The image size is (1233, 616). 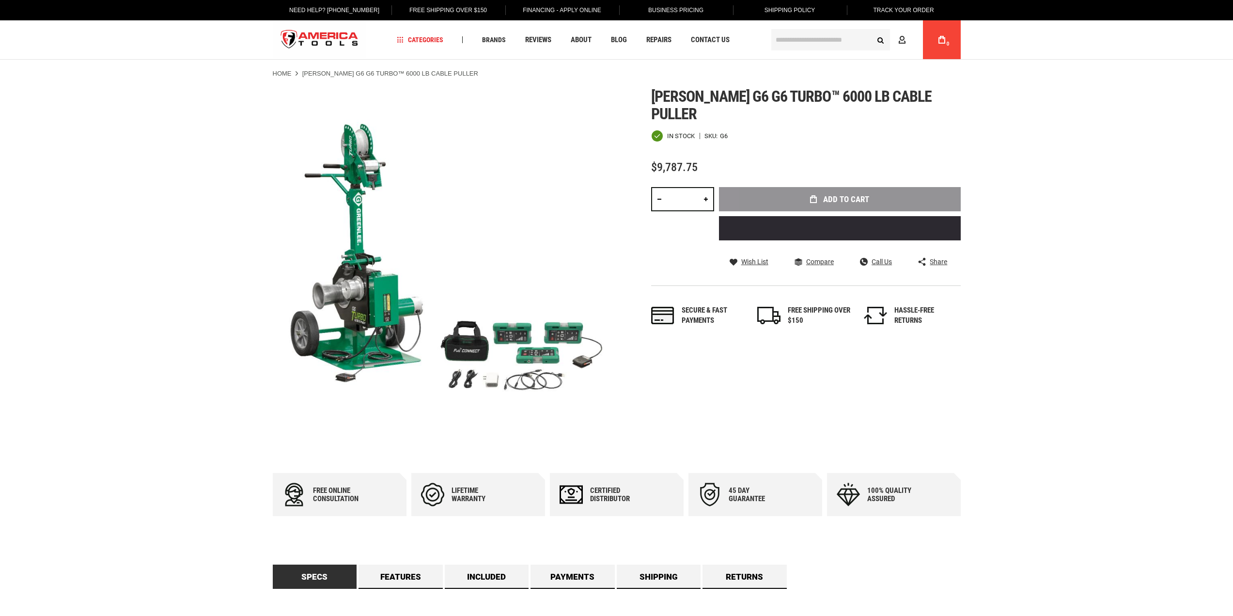 What do you see at coordinates (445, 260) in the screenshot?
I see `img: main product photo` at bounding box center [445, 260].